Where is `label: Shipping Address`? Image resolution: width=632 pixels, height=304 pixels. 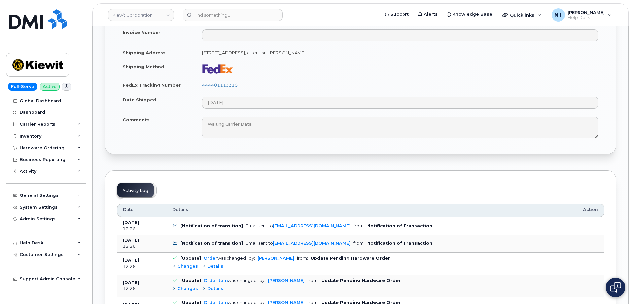 label: Shipping Address is located at coordinates (144, 53).